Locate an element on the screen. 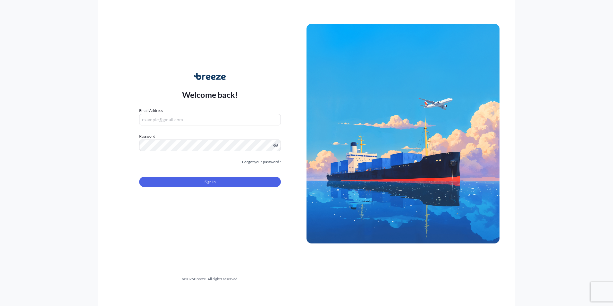 The height and width of the screenshot is (306, 613). img: Ship illustration is located at coordinates (403, 133).